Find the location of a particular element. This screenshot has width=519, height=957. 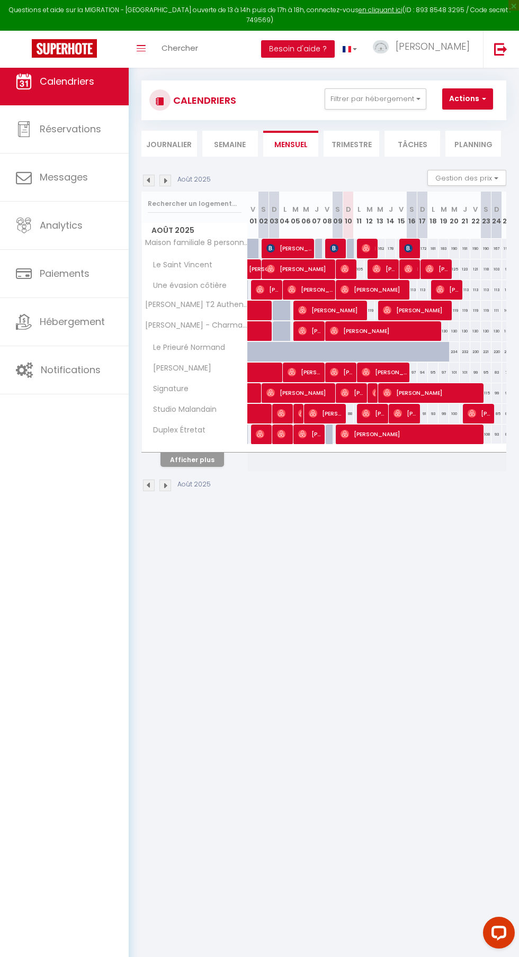

th: 16 is located at coordinates (412, 215).